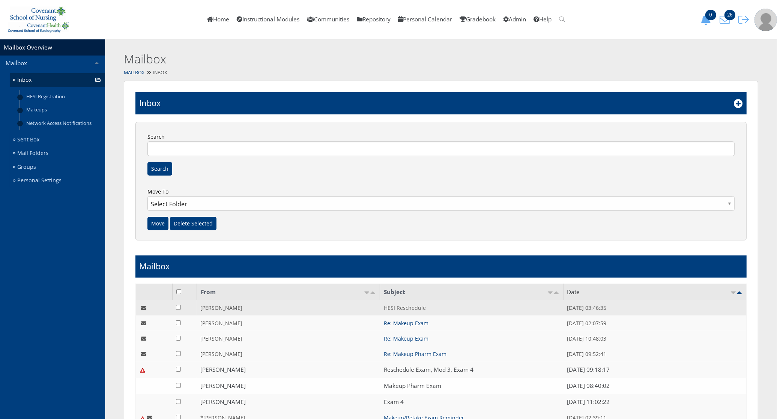 This screenshot has height=419, width=777. What do you see at coordinates (441, 148) in the screenshot?
I see `input: Search` at bounding box center [441, 148].